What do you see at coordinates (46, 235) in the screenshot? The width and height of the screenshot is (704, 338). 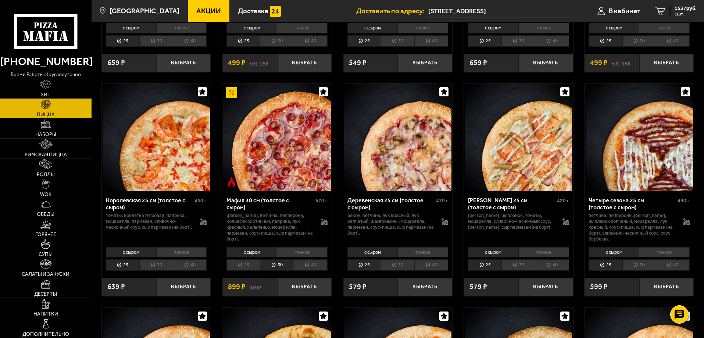 I see `span: Горячее` at bounding box center [46, 235].